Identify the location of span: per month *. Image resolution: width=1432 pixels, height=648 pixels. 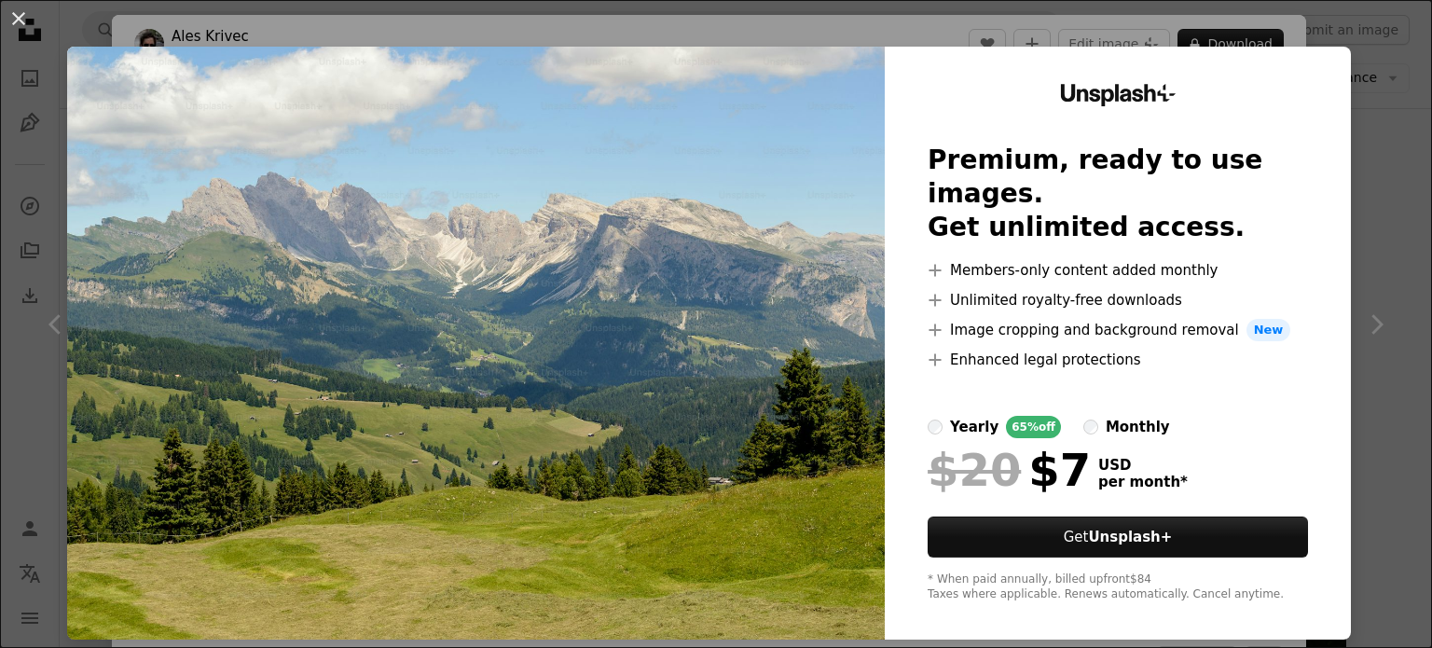
(1143, 482).